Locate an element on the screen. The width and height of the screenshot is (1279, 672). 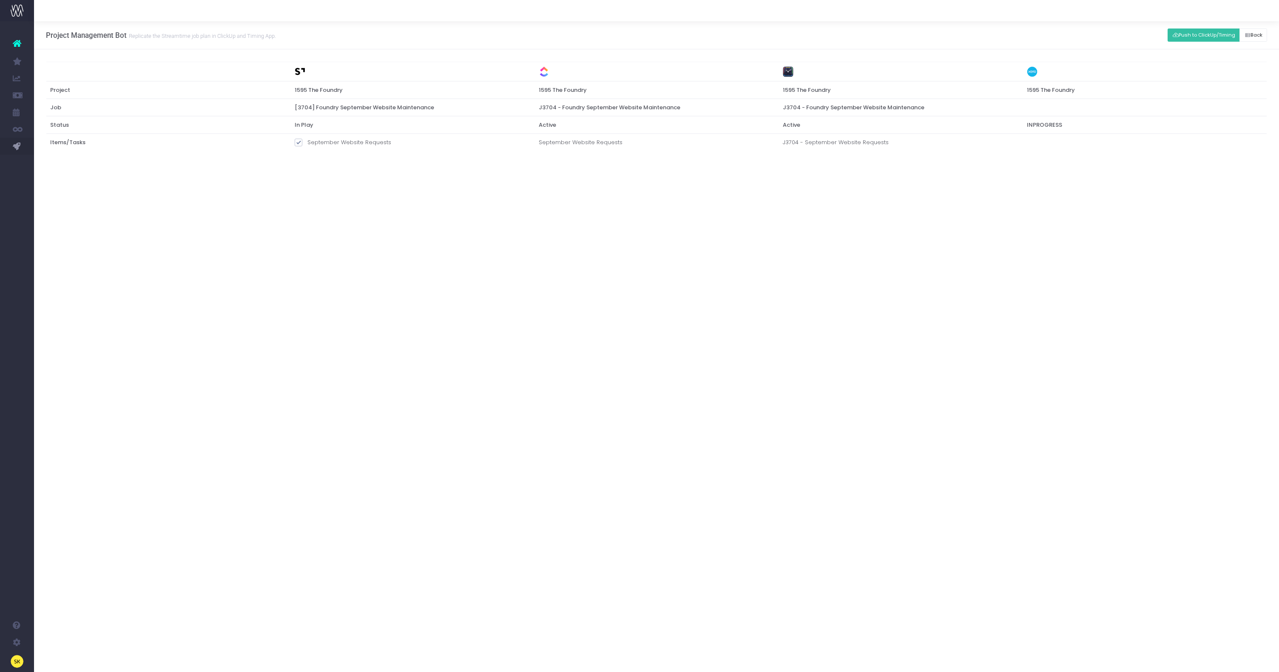
th: INPROGRESS is located at coordinates (1145, 125).